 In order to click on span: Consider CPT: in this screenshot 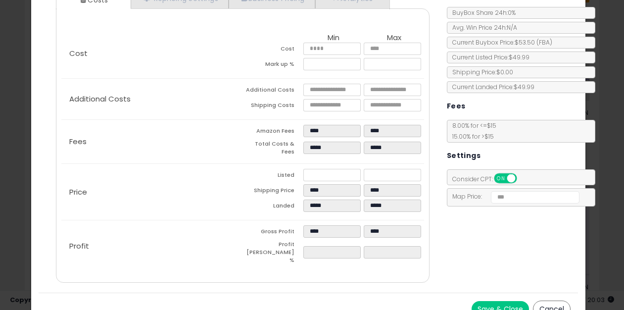, I will do `click(488, 179)`.